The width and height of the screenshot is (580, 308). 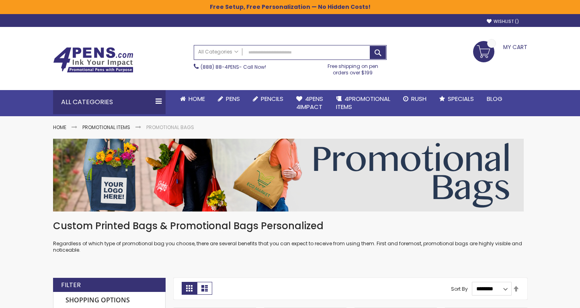 What do you see at coordinates (71, 285) in the screenshot?
I see `strong: Filter` at bounding box center [71, 285].